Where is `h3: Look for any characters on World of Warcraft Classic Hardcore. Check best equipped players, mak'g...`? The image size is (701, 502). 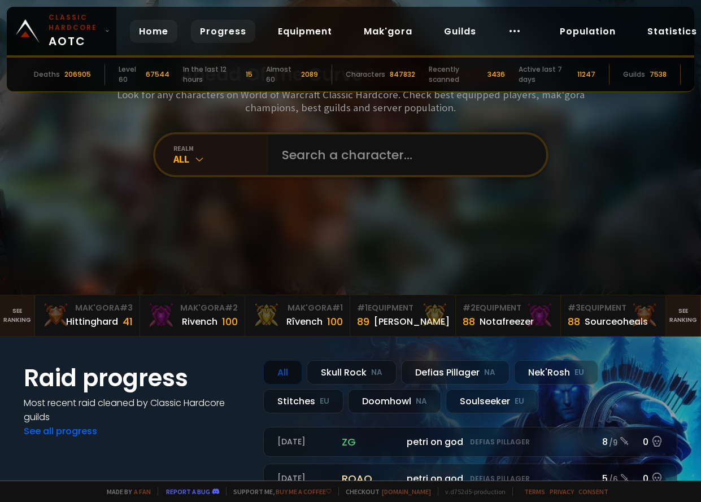
h3: Look for any characters on World of Warcraft Classic Hardcore. Check best equipped players, mak'g... is located at coordinates (351, 101).